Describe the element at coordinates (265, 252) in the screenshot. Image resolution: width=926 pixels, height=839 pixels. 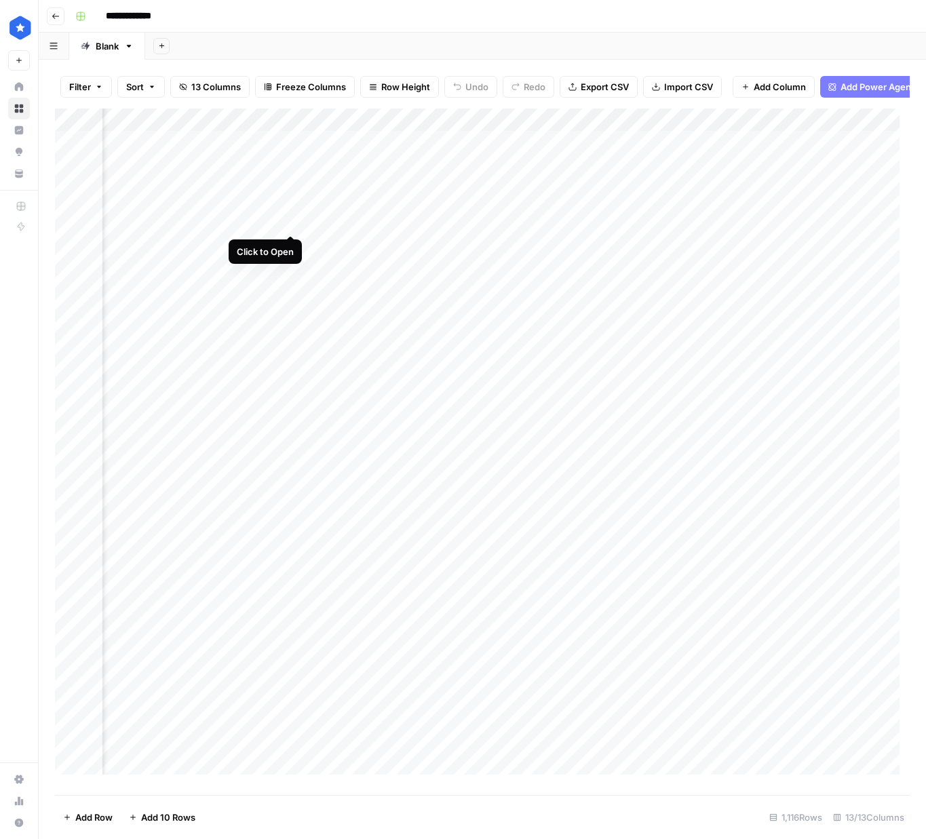
I see `div: Click to Open` at that location.